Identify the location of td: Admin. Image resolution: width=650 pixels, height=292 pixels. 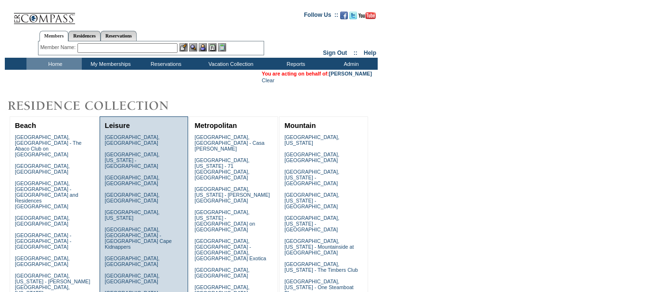
(350, 64).